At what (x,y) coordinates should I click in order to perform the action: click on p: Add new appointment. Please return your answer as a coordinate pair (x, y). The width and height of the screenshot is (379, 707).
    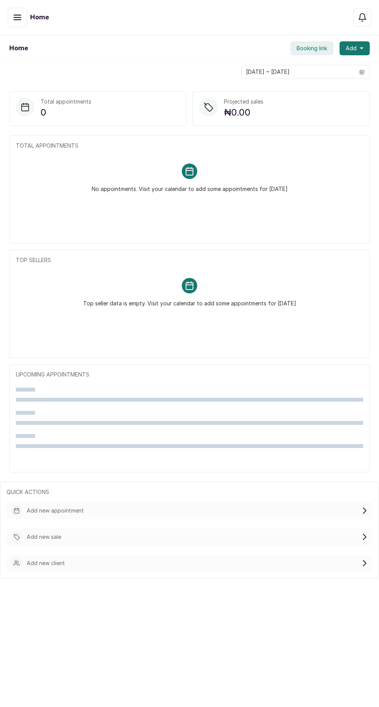
    Looking at the image, I should click on (55, 511).